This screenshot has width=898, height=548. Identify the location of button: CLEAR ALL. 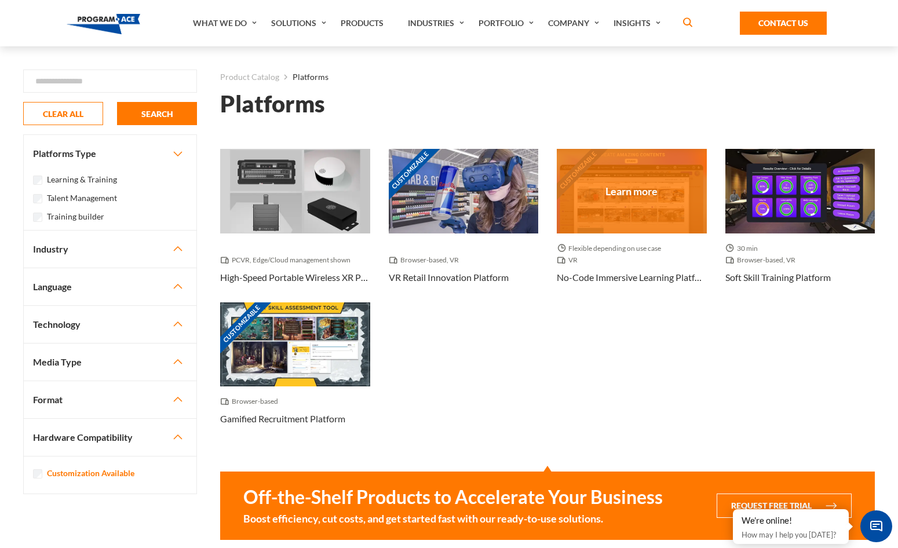
(63, 114).